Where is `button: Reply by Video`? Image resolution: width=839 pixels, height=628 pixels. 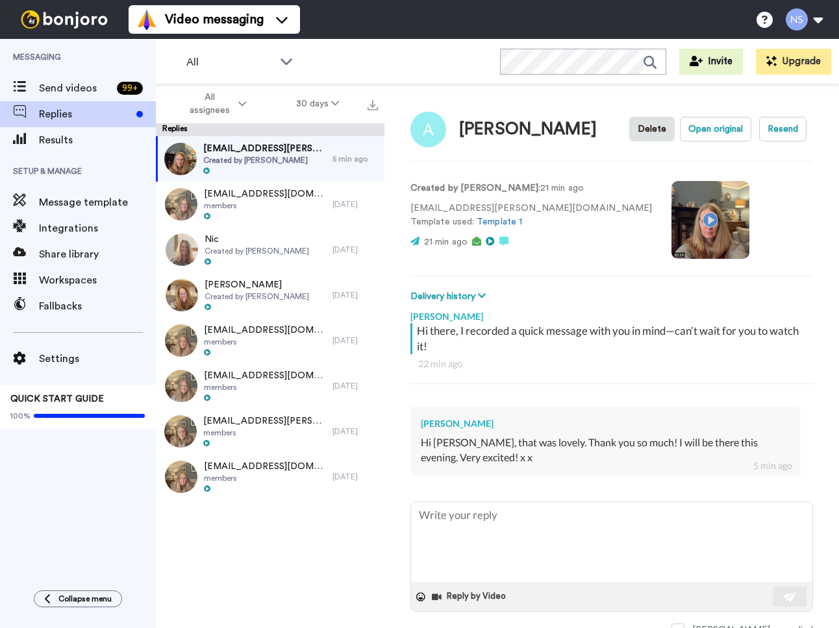 button: Reply by Video is located at coordinates (470, 597).